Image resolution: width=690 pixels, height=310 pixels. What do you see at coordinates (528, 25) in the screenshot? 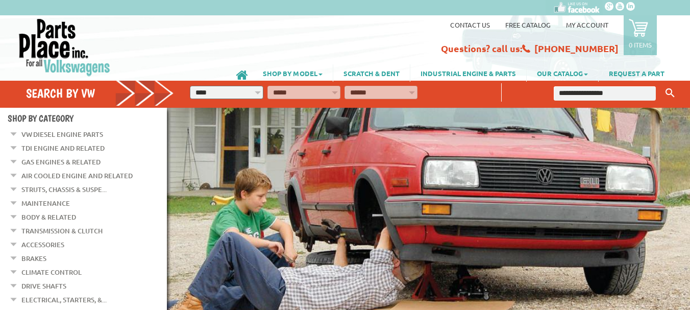
I see `a: Free Catalog` at bounding box center [528, 25].